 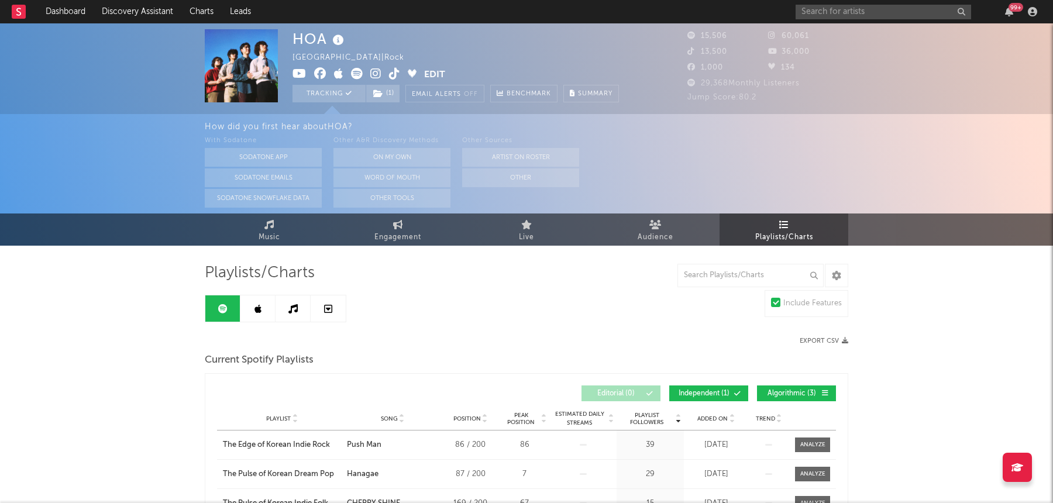 What do you see at coordinates (750, 275) in the screenshot?
I see `input: Search Playlists/Charts` at bounding box center [750, 275].